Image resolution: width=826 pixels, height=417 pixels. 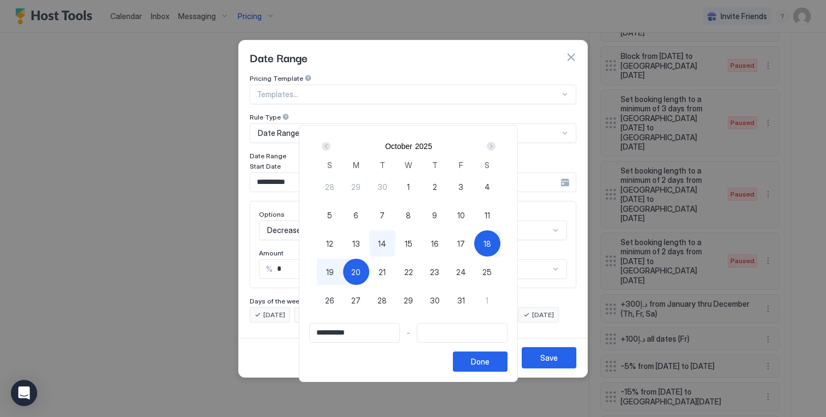 I want to click on button: 6, so click(x=356, y=215).